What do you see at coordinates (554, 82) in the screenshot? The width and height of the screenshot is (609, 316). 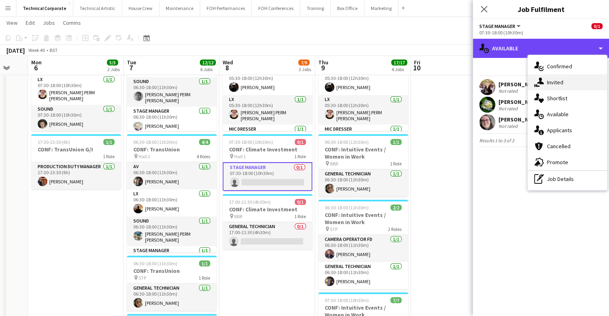 I see `span: Invited` at bounding box center [554, 82].